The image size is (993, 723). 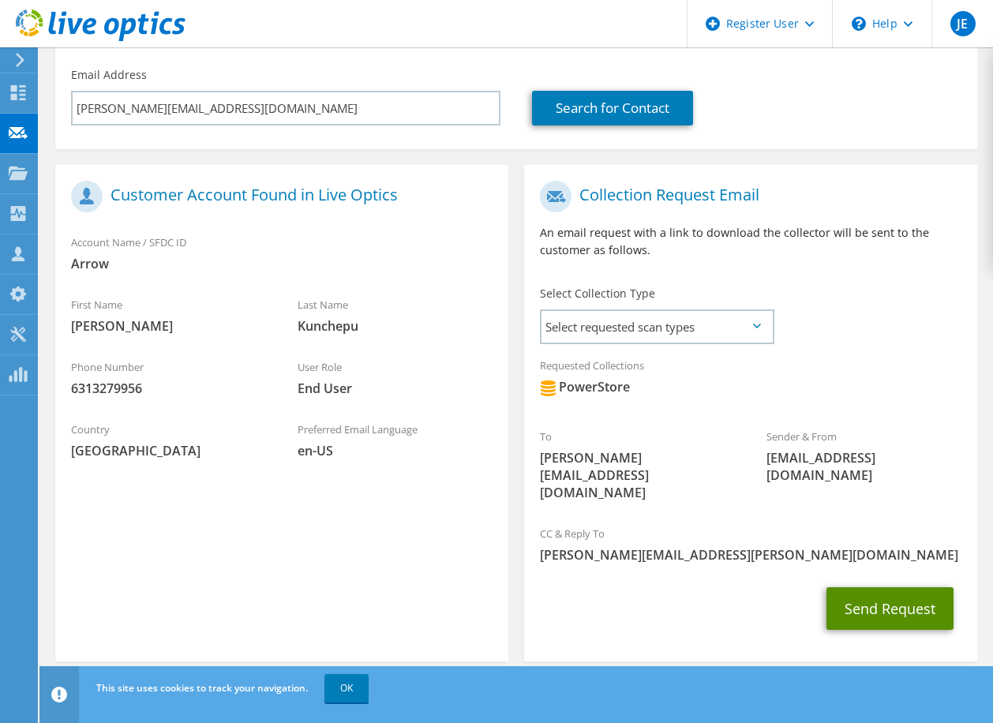 I want to click on div: First Name, so click(x=168, y=315).